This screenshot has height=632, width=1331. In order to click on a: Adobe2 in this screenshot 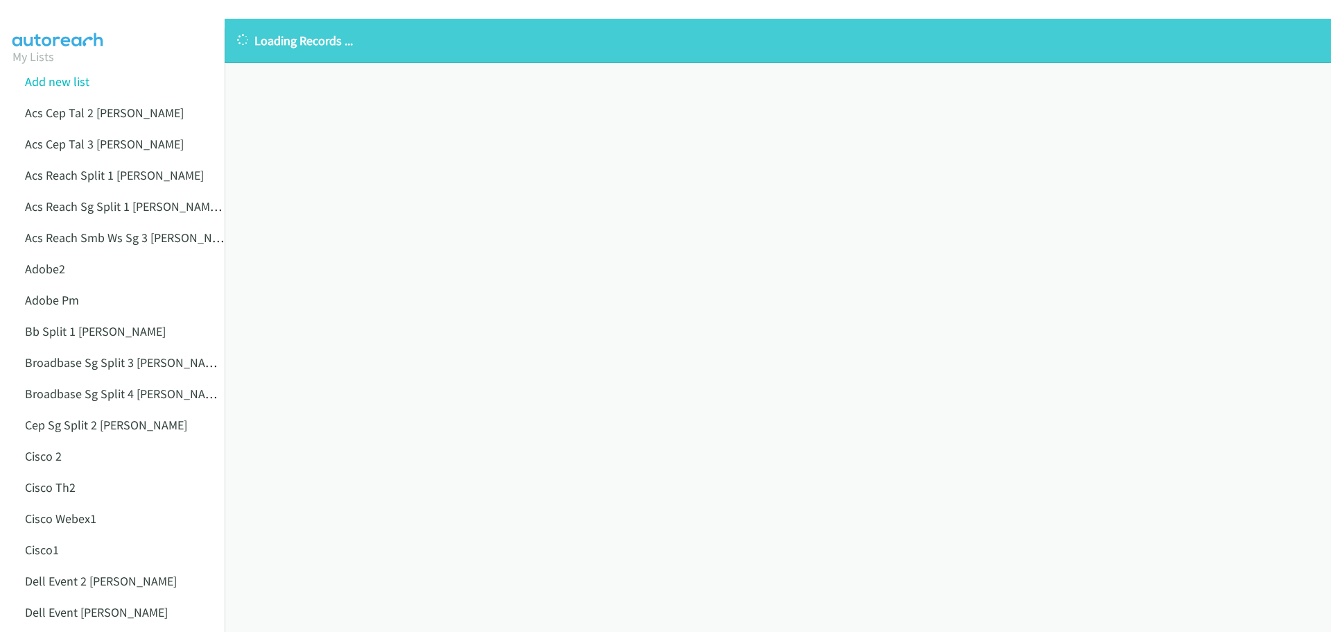, I will do `click(45, 268)`.